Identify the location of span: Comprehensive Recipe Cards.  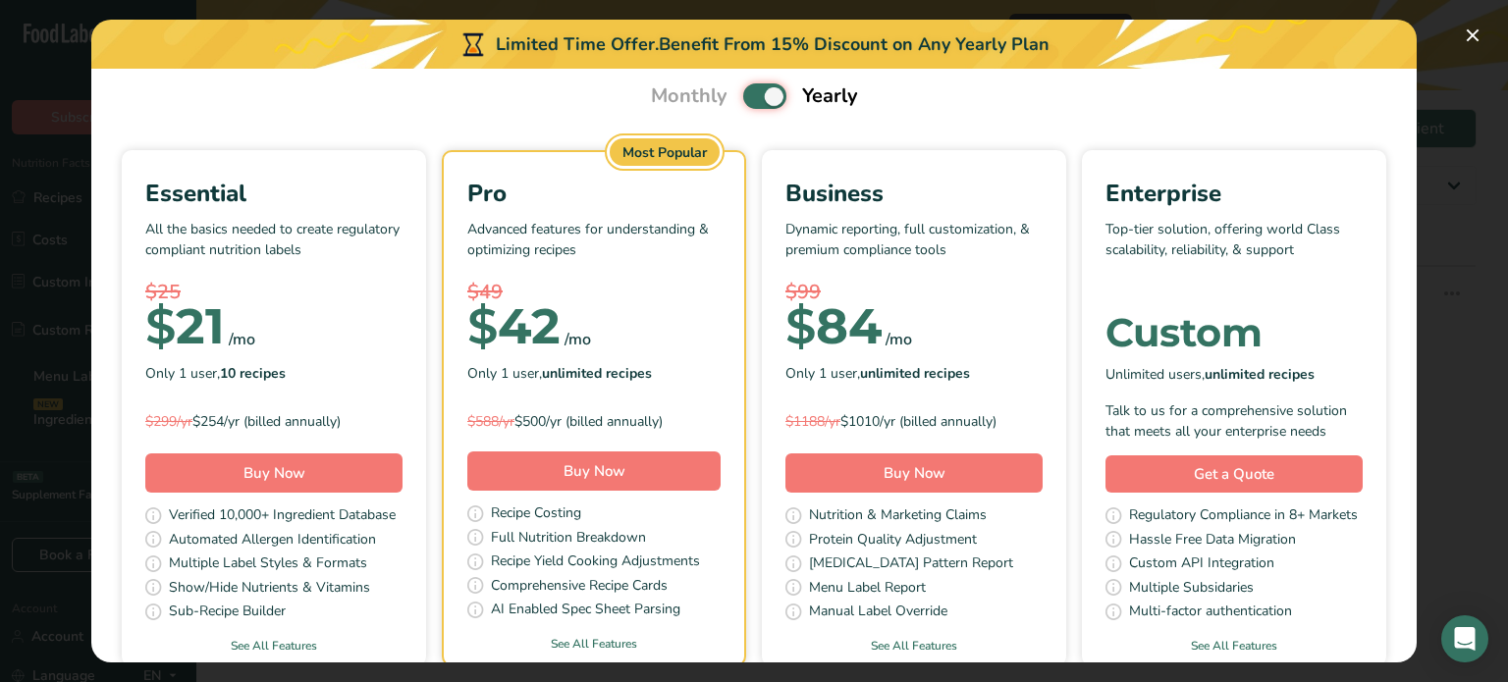
(579, 587).